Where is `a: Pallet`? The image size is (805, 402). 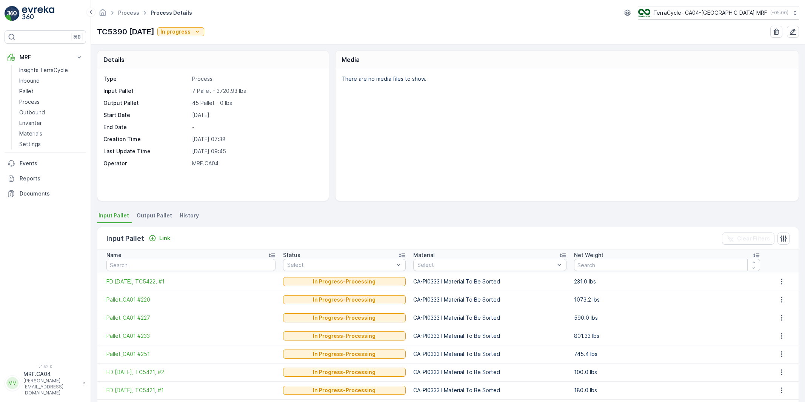 a: Pallet is located at coordinates (51, 91).